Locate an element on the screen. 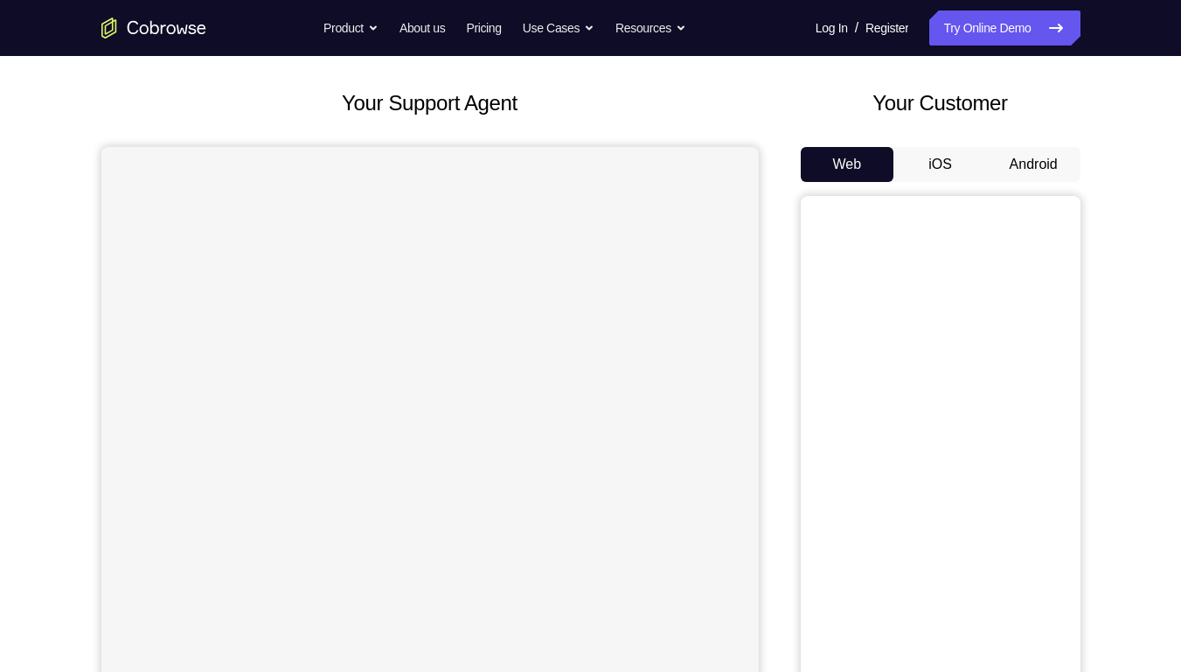 Image resolution: width=1181 pixels, height=672 pixels. button: Web is located at coordinates (847, 164).